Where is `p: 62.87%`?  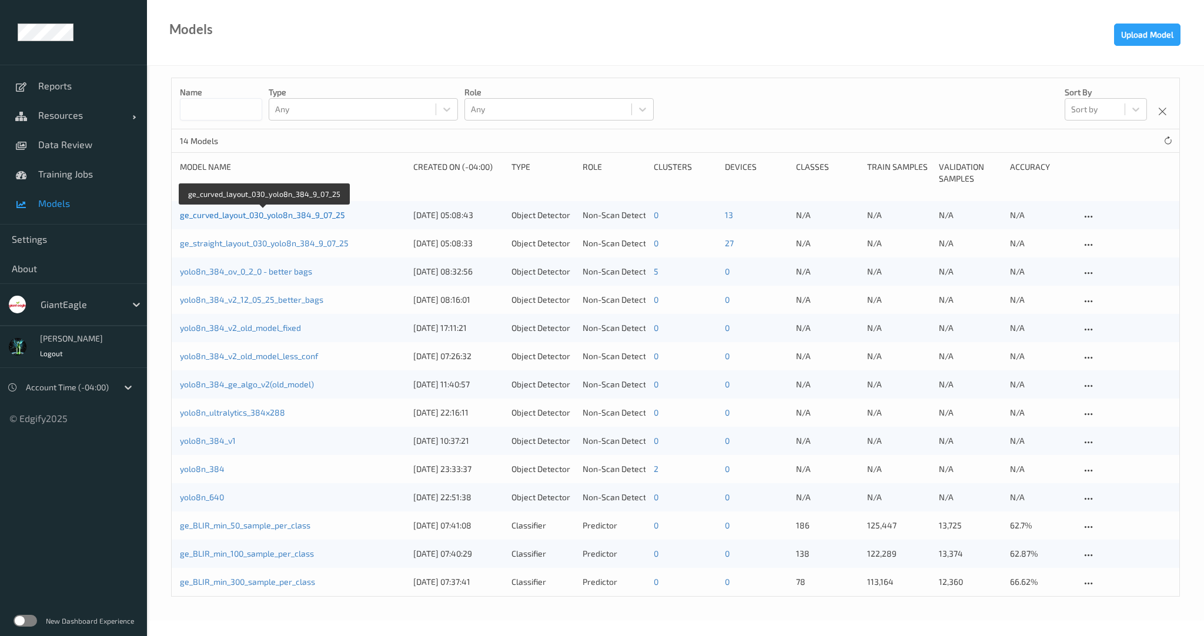 p: 62.87% is located at coordinates (1041, 554).